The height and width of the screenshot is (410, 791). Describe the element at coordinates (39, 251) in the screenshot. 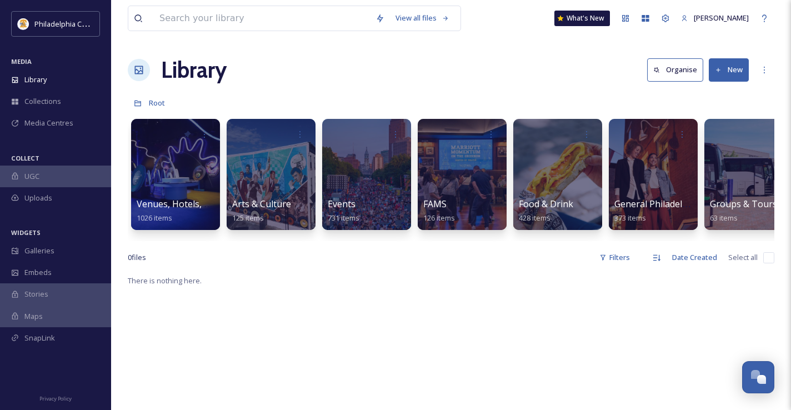

I see `span: Galleries` at that location.